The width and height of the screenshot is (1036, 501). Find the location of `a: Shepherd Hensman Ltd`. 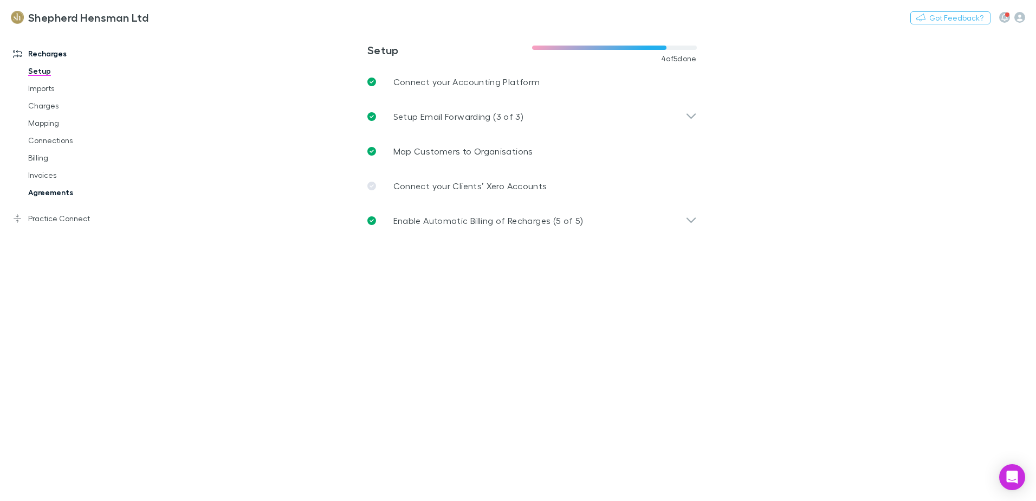

a: Shepherd Hensman Ltd is located at coordinates (80, 17).